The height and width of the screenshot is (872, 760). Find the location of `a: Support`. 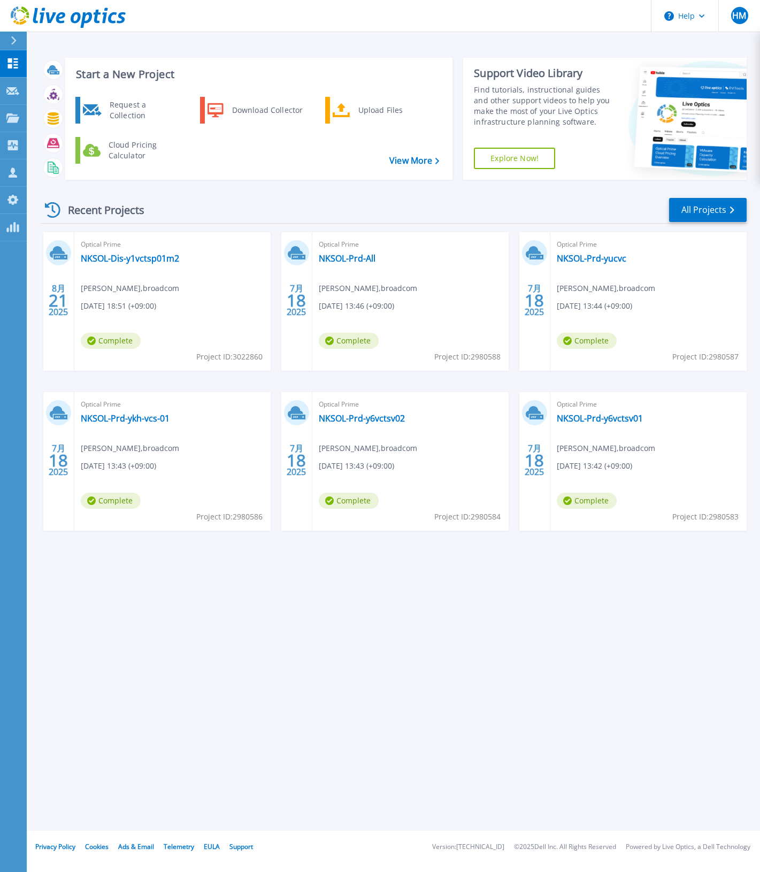

a: Support is located at coordinates (241, 846).